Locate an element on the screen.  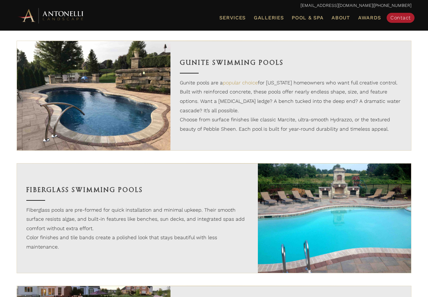
a: popular choice is located at coordinates (240, 83).